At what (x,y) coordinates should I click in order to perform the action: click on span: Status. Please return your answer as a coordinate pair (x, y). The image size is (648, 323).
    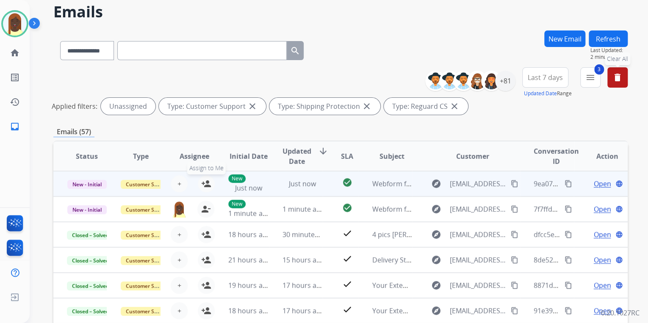
    Looking at the image, I should click on (87, 156).